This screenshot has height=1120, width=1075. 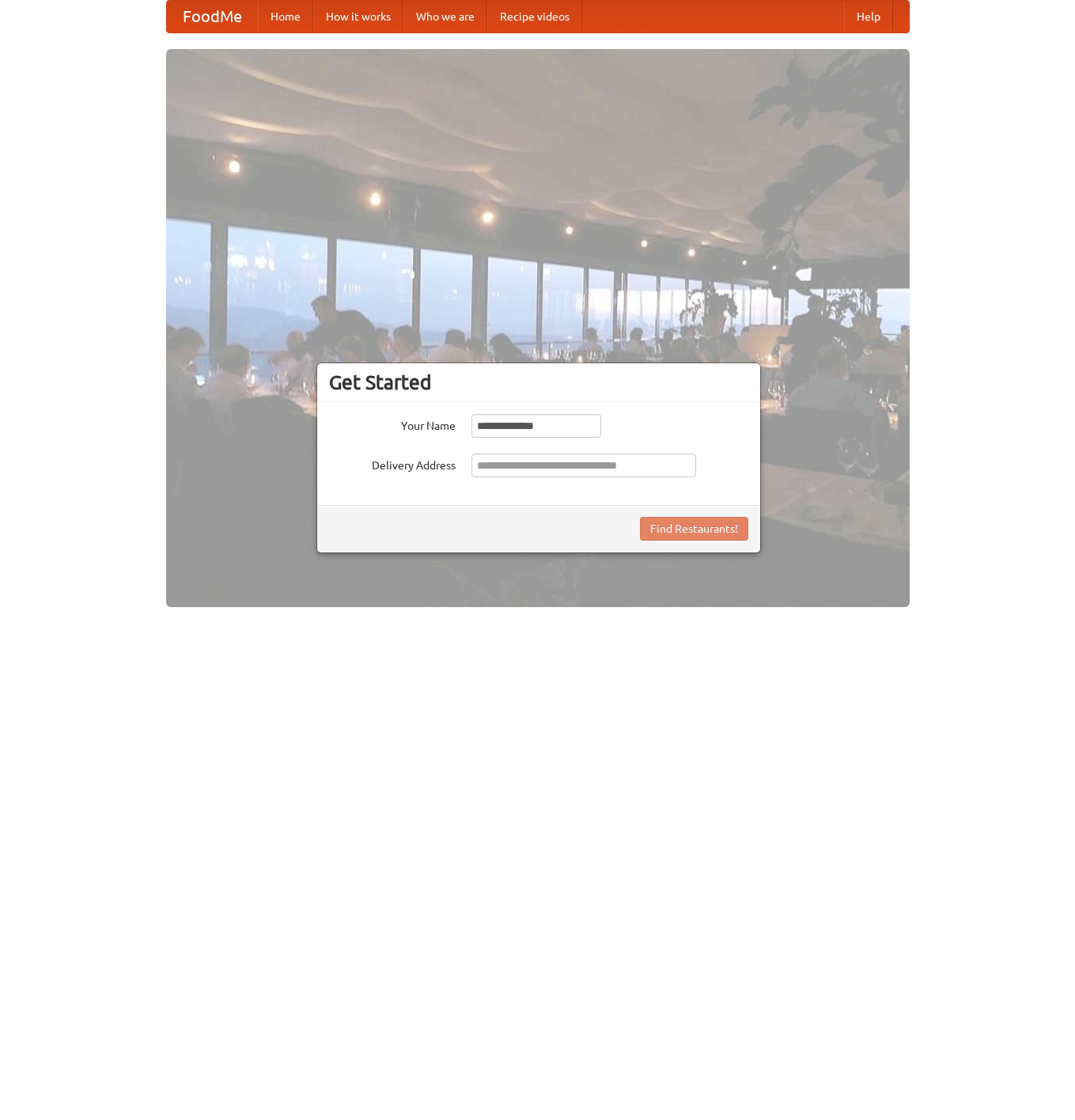 What do you see at coordinates (694, 528) in the screenshot?
I see `button: Find Restaurants!` at bounding box center [694, 528].